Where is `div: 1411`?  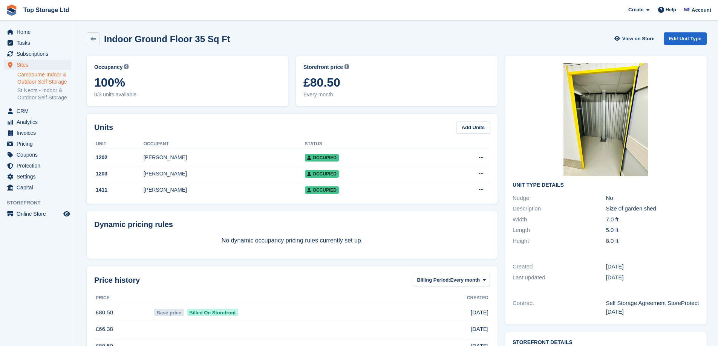 div: 1411 is located at coordinates (119, 190).